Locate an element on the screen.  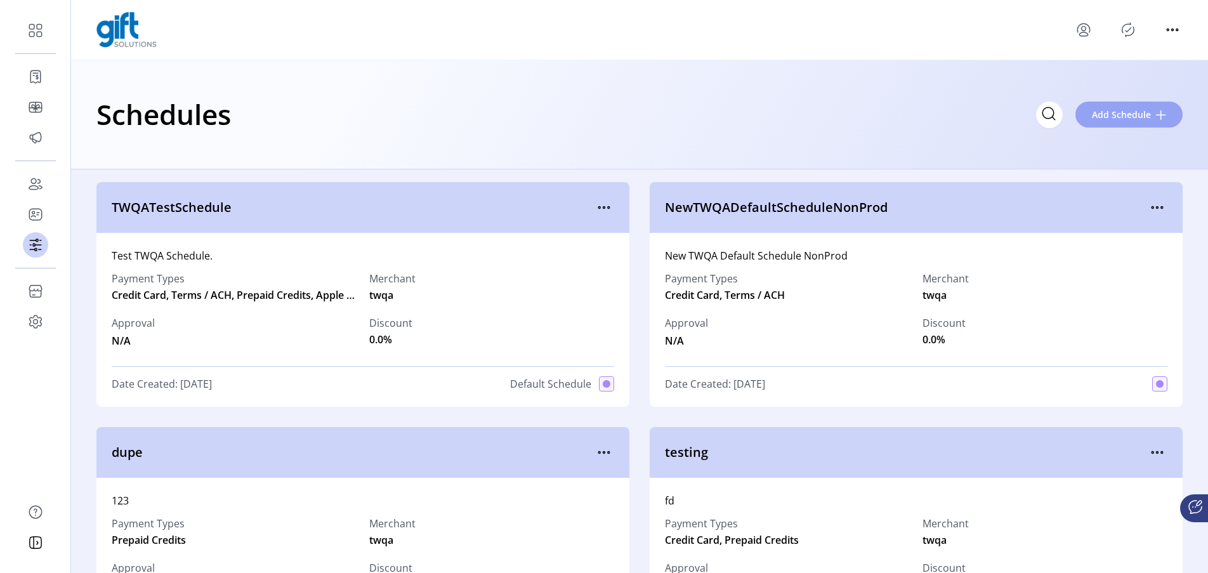
span: Default Schedule is located at coordinates (551, 384).